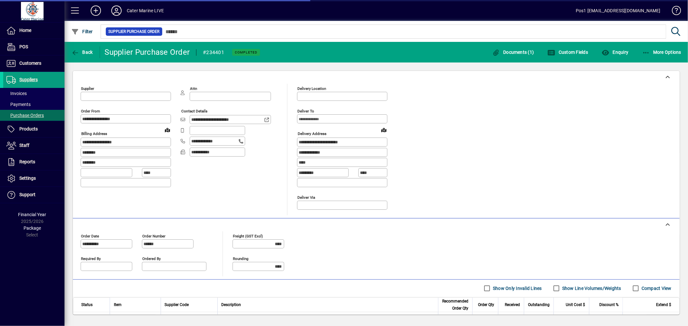 The image size is (688, 326). What do you see at coordinates (34, 162) in the screenshot?
I see `a: Reports` at bounding box center [34, 162].